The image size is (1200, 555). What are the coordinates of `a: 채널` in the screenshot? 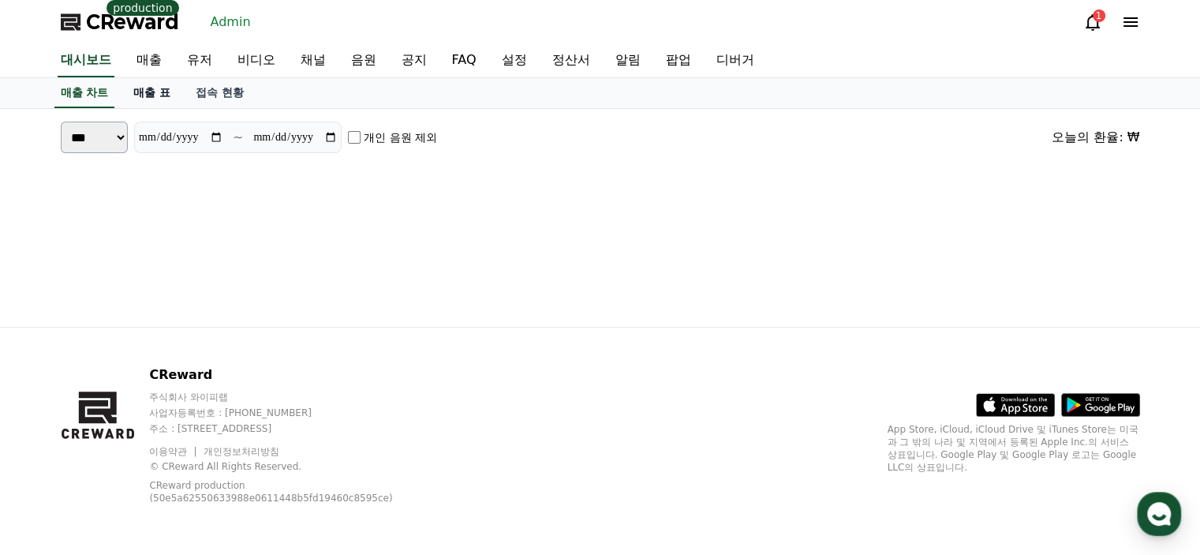 It's located at (313, 61).